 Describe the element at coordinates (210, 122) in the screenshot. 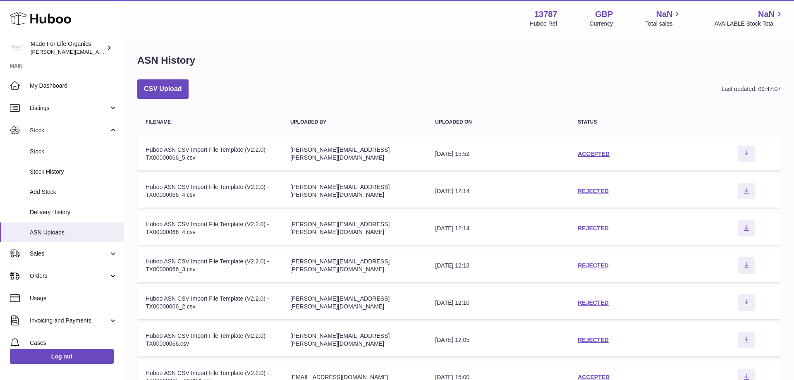

I see `th: Filename` at that location.